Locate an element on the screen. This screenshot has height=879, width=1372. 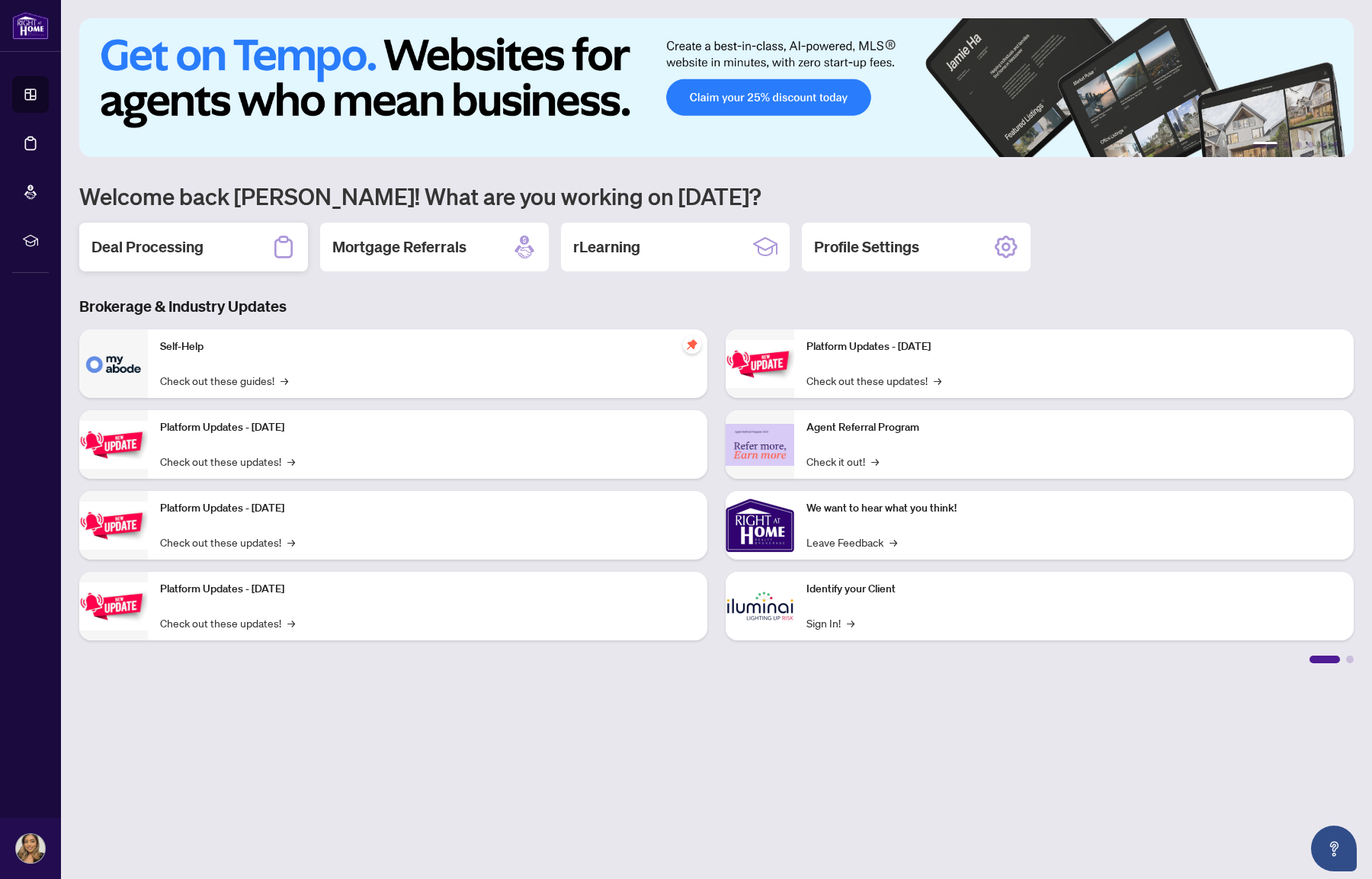
h2: Mortgage Referrals is located at coordinates (400, 247).